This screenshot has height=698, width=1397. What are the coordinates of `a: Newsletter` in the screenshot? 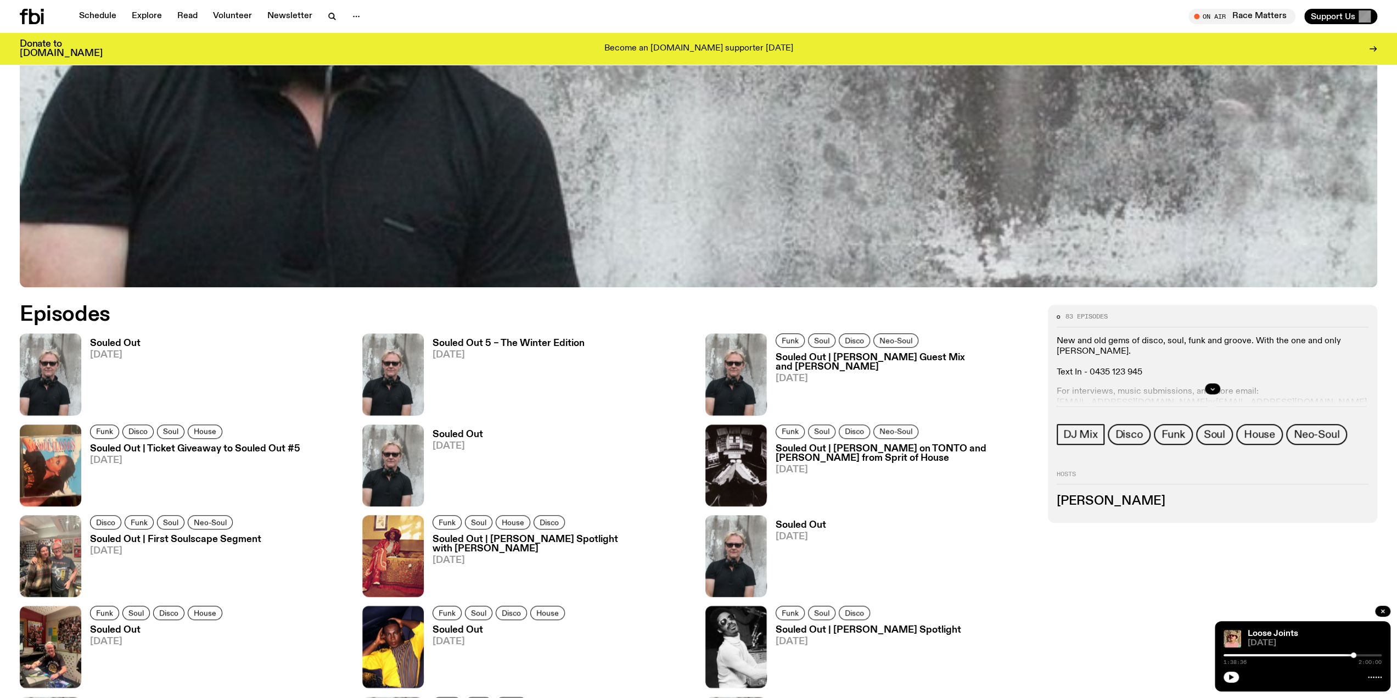 It's located at (290, 16).